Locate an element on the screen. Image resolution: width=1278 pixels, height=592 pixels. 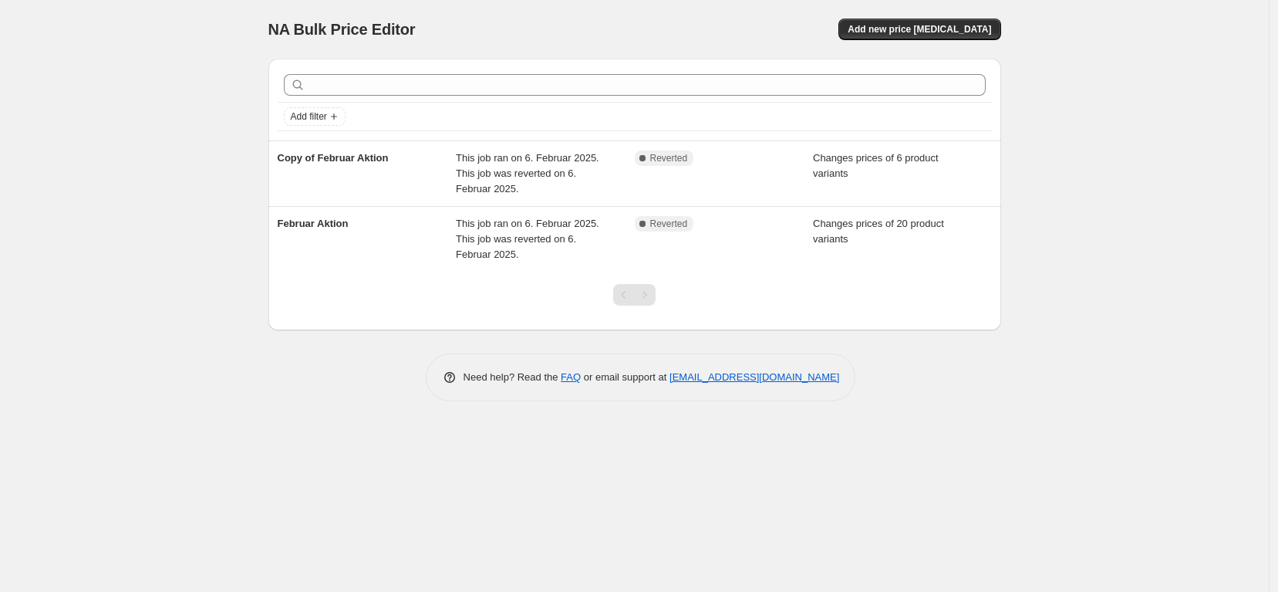
span: Copy of Februar Aktion is located at coordinates (333, 157).